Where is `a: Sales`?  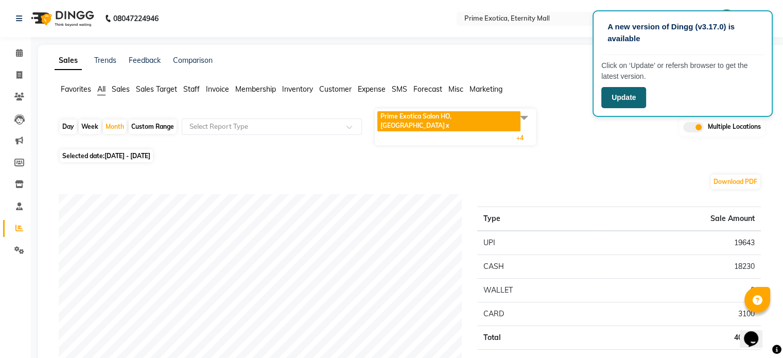
a: Sales is located at coordinates (68, 61).